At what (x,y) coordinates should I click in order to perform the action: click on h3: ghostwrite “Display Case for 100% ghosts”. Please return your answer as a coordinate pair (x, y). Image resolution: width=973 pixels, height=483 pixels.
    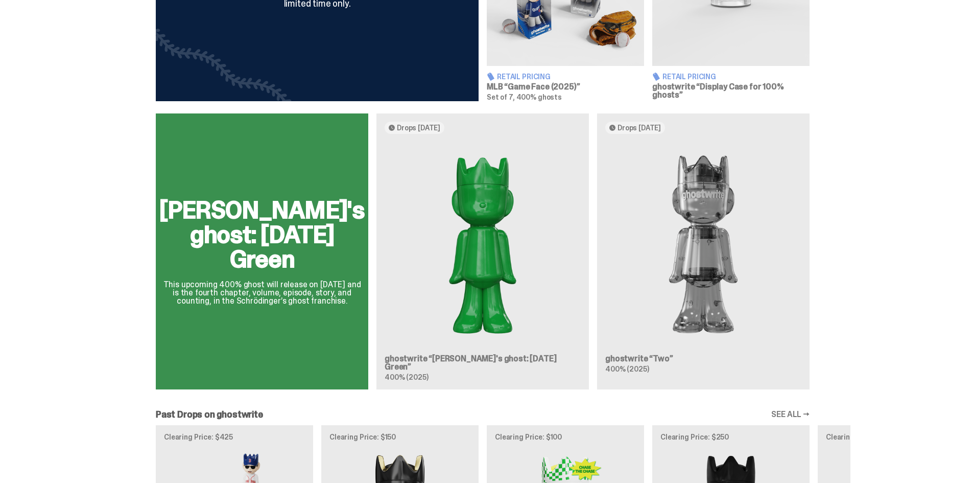
    Looking at the image, I should click on (731, 91).